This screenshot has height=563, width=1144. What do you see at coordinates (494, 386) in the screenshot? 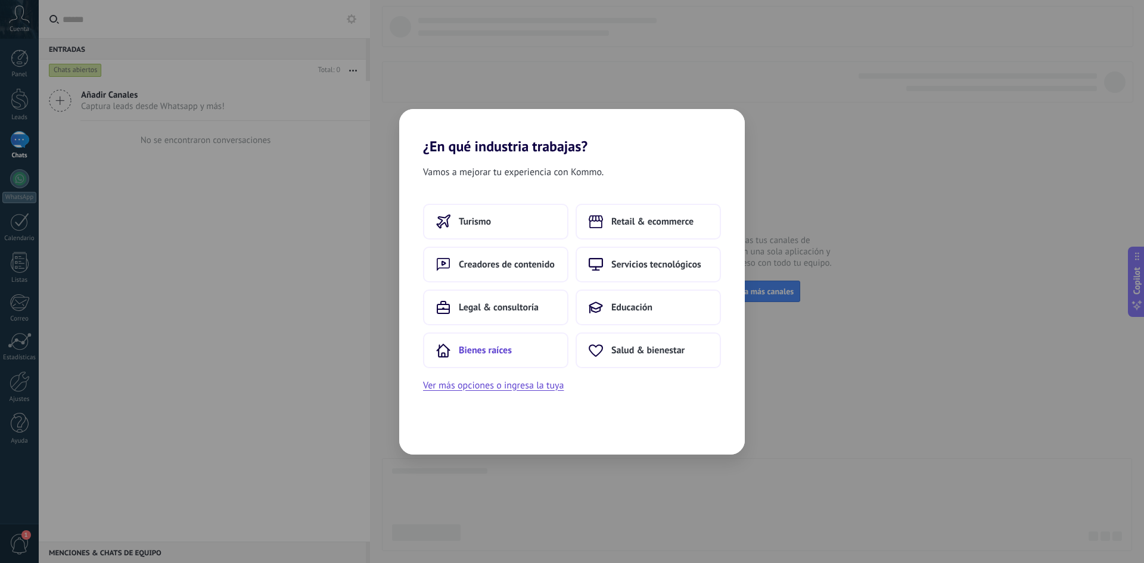
I see `button: Ver más opciones o ingresa la tuya` at bounding box center [494, 386].